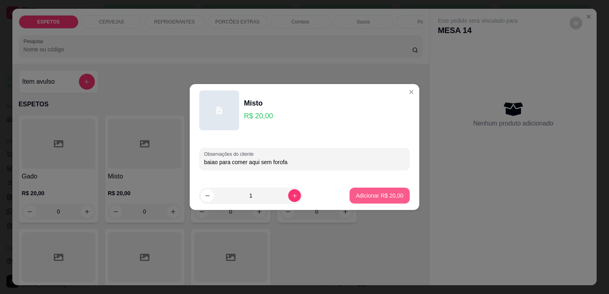  Describe the element at coordinates (379, 196) in the screenshot. I see `button: Adicionar R$ 20,00` at that location.